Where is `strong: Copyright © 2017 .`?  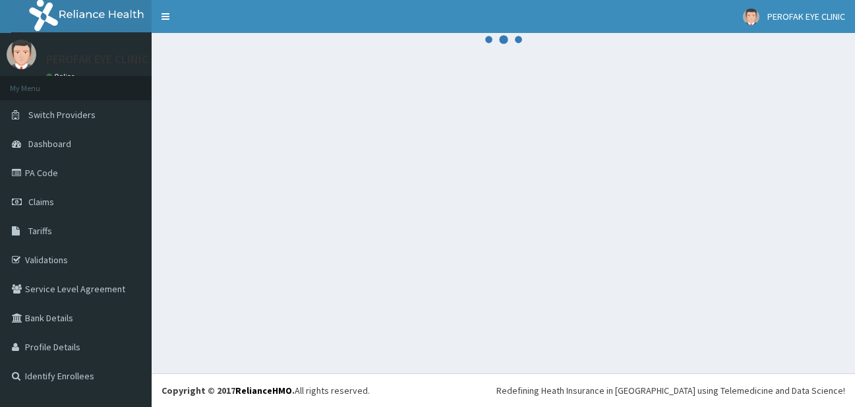 strong: Copyright © 2017 . is located at coordinates (228, 390).